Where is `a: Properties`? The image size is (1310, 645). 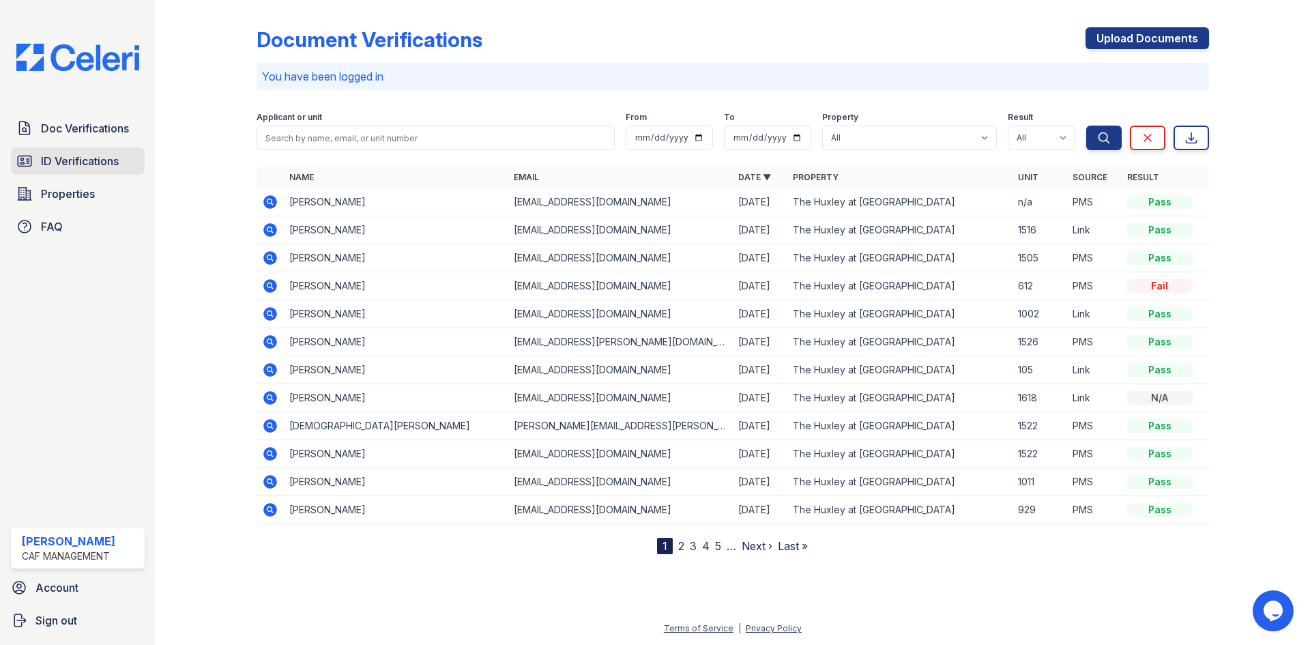 a: Properties is located at coordinates (78, 194).